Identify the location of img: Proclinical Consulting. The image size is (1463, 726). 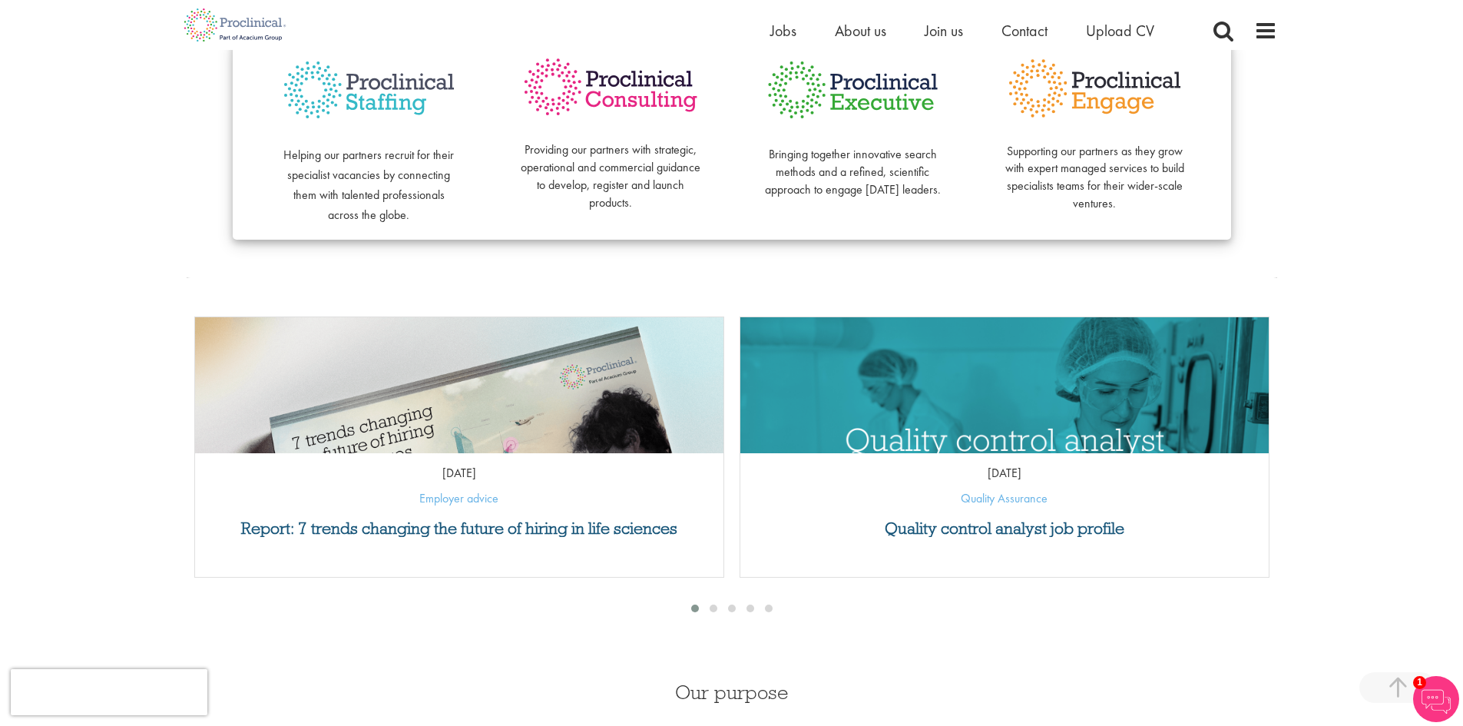
(611, 87).